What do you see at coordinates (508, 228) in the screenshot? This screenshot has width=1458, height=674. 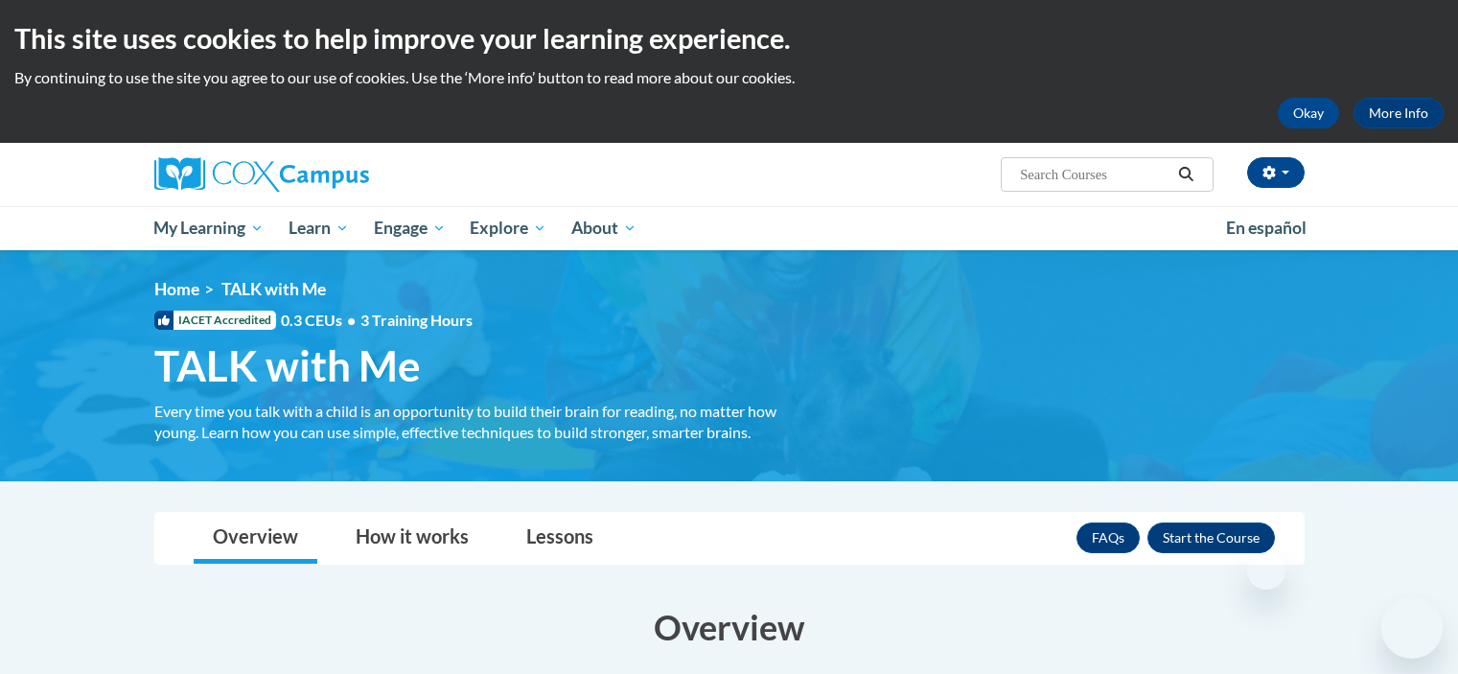 I see `span: Explore` at bounding box center [508, 228].